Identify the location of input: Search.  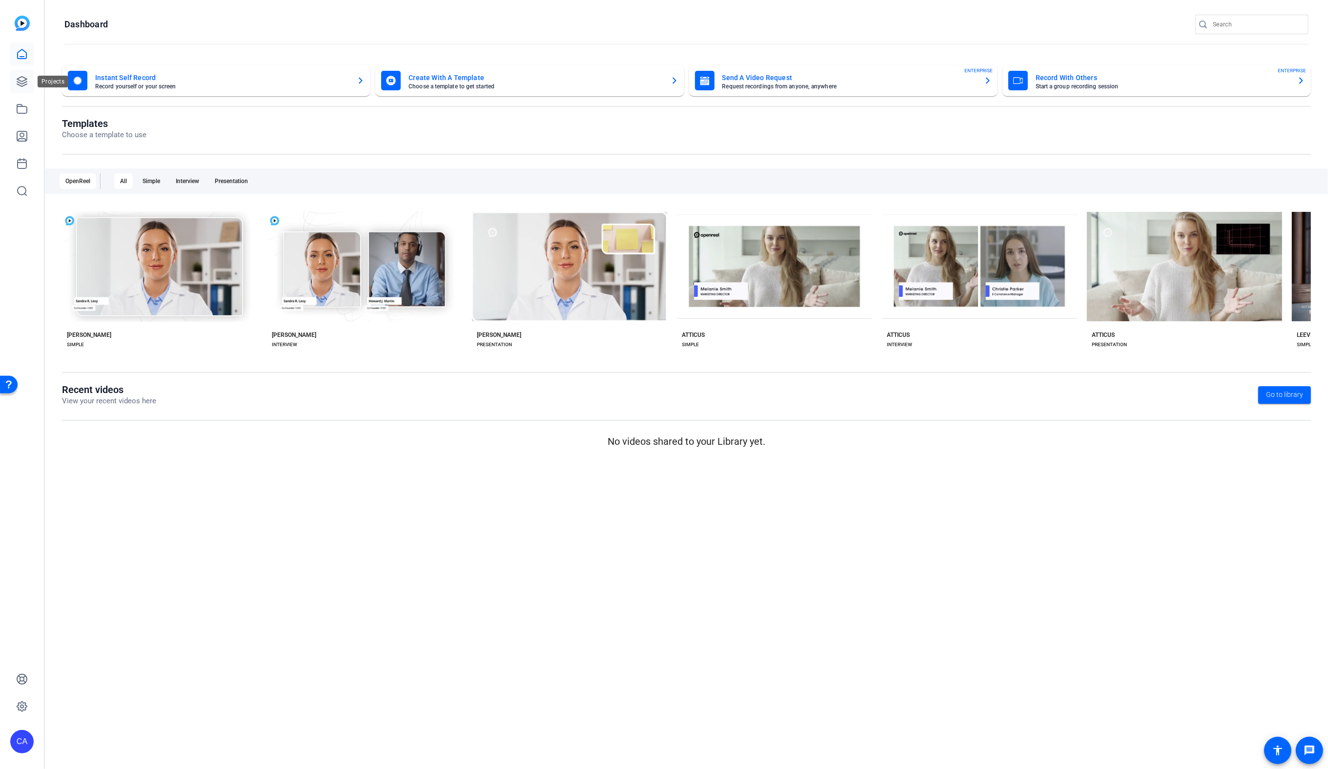
(1257, 24).